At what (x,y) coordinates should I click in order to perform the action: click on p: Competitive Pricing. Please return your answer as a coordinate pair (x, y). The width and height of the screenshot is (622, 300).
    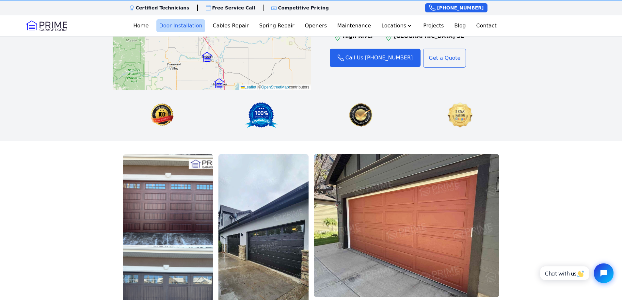
    Looking at the image, I should click on (303, 8).